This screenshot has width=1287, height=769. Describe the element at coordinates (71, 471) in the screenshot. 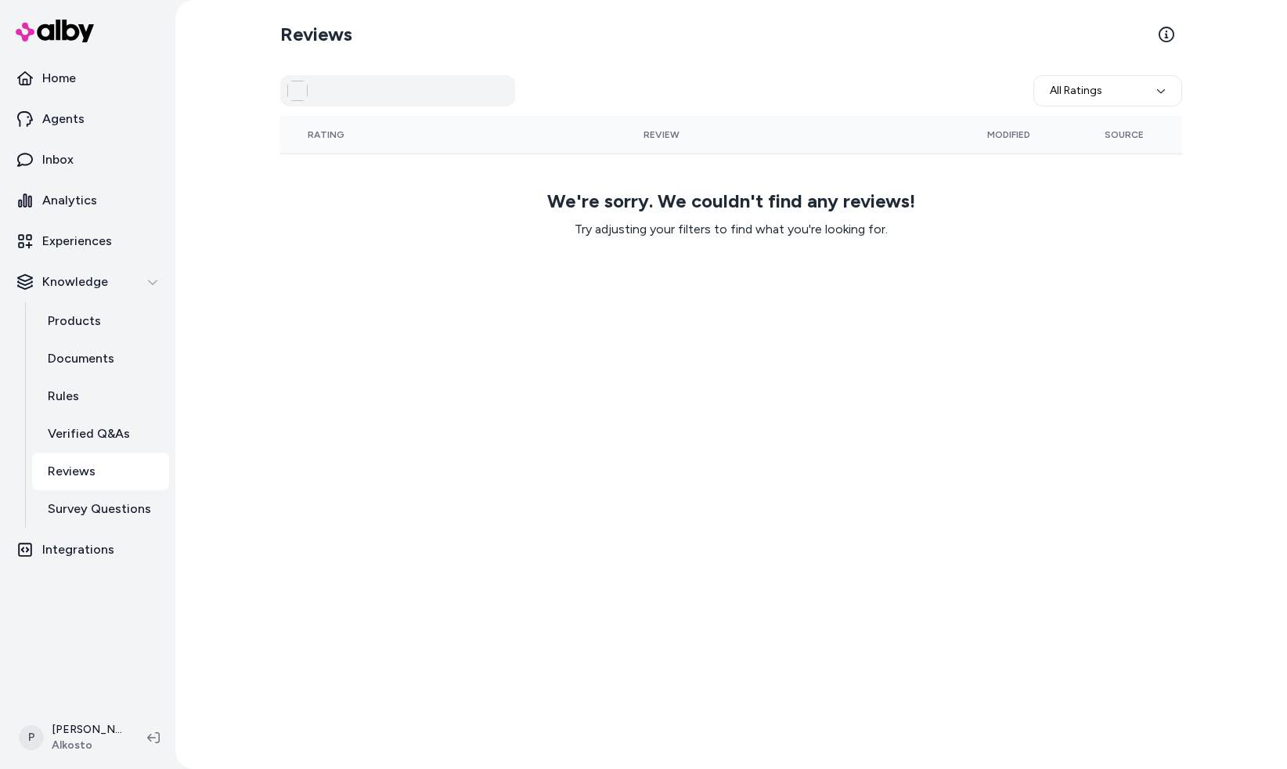

I see `p: Reviews` at that location.